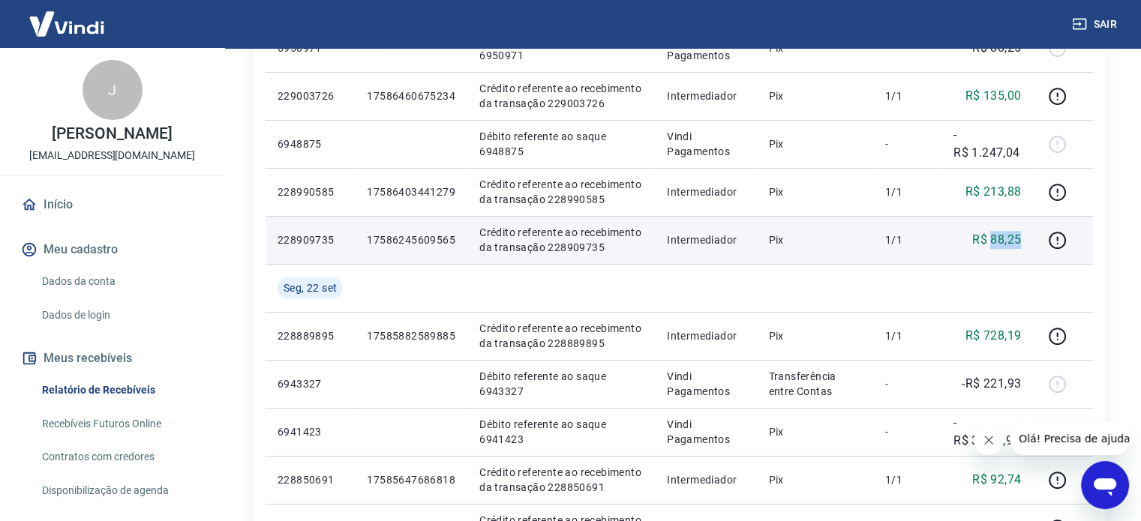 Image resolution: width=1141 pixels, height=521 pixels. What do you see at coordinates (310, 240) in the screenshot?
I see `p: 228909735` at bounding box center [310, 240].